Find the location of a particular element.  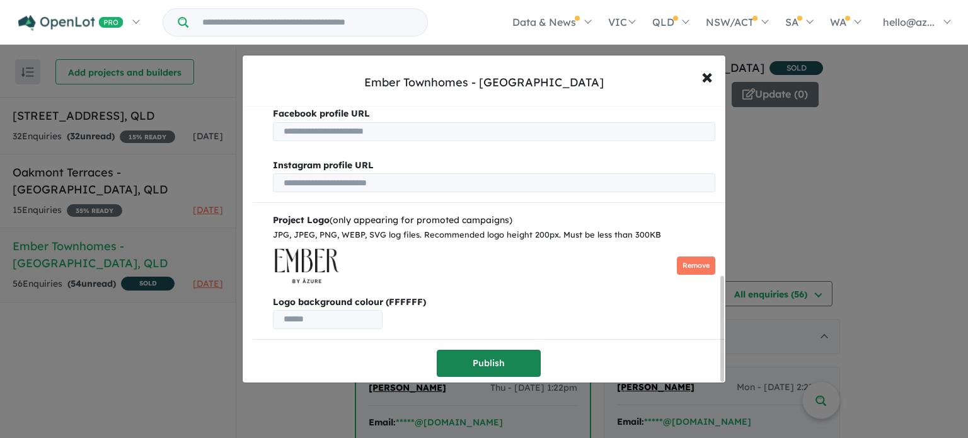

div: (only appearing for promoted campaigns) is located at coordinates (494, 220).